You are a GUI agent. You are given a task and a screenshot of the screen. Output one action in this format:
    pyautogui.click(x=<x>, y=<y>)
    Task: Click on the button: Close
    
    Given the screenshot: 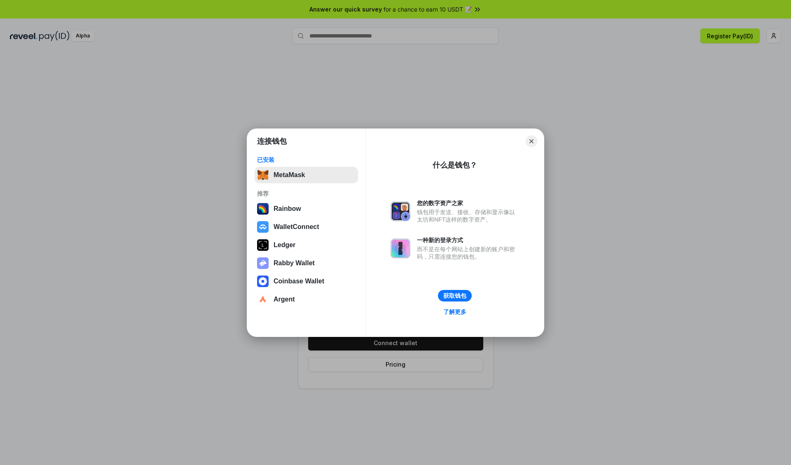 What is the action you would take?
    pyautogui.click(x=531, y=141)
    